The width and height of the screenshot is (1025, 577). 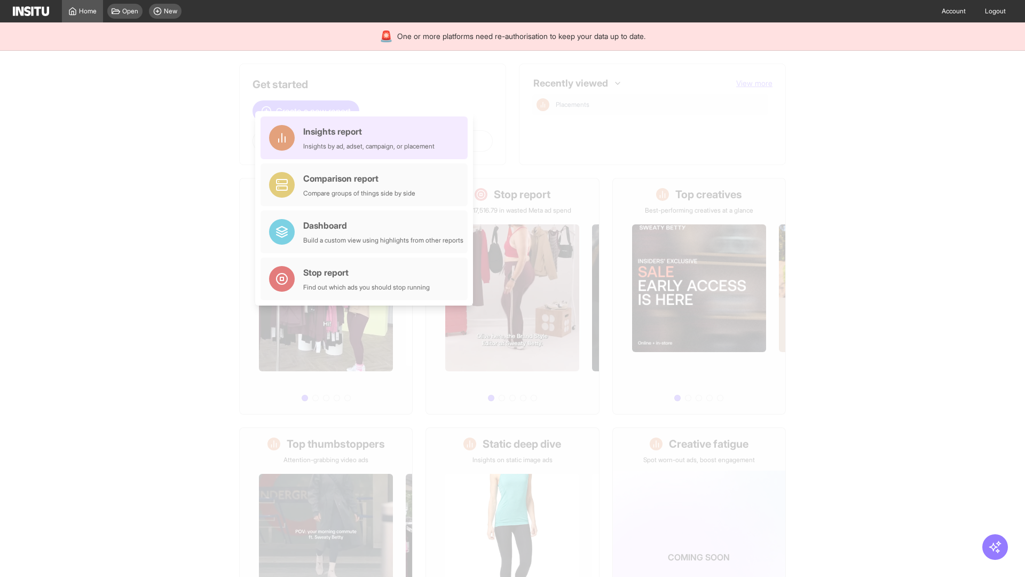 What do you see at coordinates (369, 146) in the screenshot?
I see `div: Insights by ad, adset, campaign, or placement` at bounding box center [369, 146].